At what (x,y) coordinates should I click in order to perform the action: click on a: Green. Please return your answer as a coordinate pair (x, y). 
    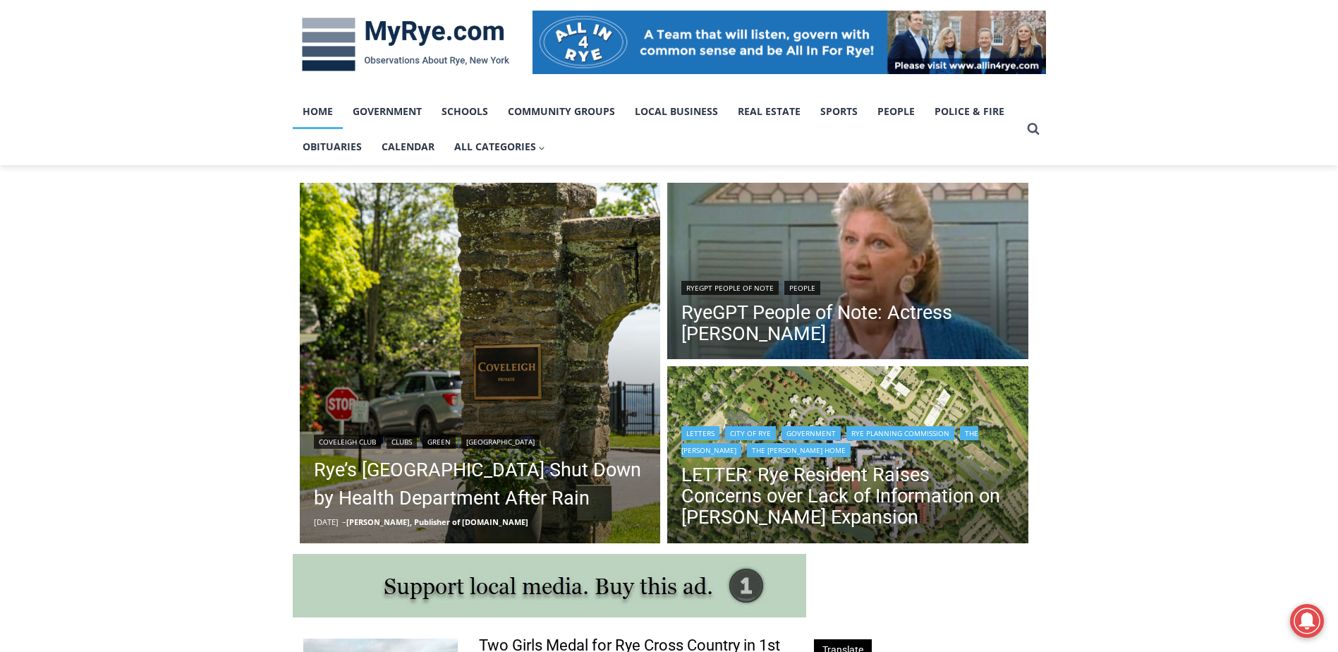
    Looking at the image, I should click on (439, 441).